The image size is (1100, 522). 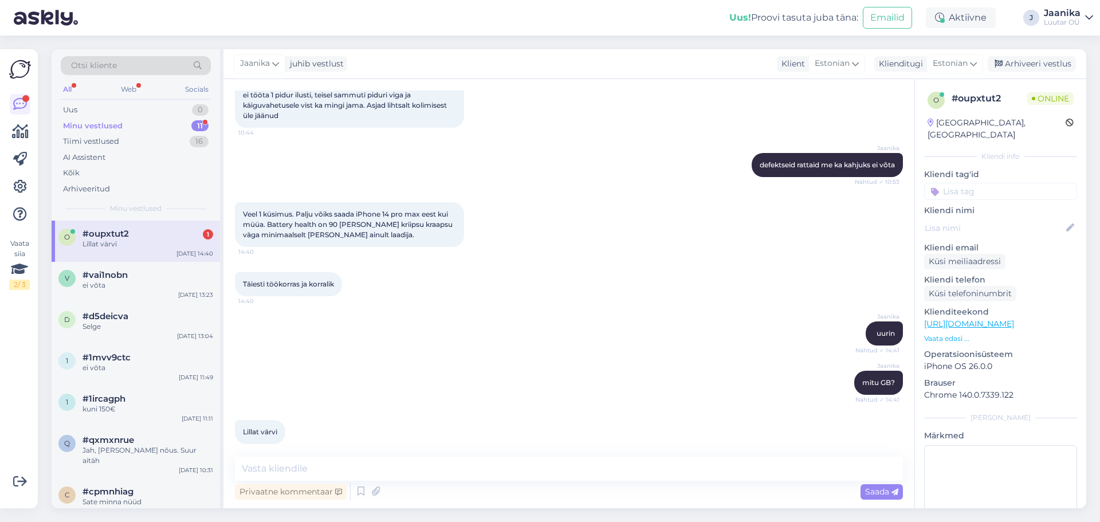 What do you see at coordinates (1069, 18) in the screenshot?
I see `a: JaanikaLuutar OÜ` at bounding box center [1069, 18].